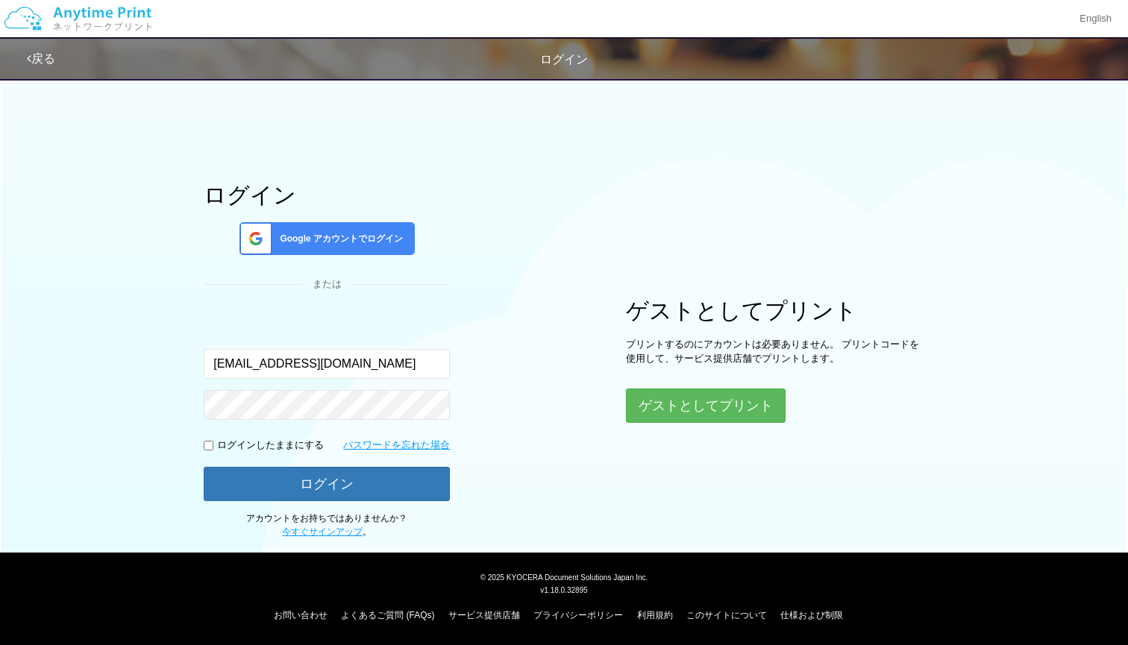 This screenshot has height=645, width=1128. I want to click on p: アカウントをお持ちではありませんか？, so click(327, 525).